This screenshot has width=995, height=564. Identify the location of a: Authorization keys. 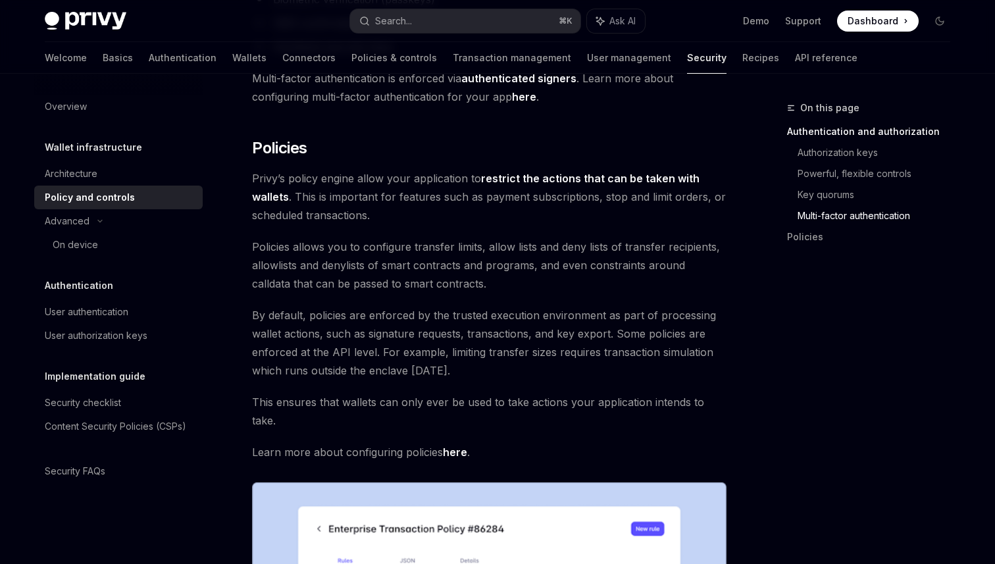
(879, 153).